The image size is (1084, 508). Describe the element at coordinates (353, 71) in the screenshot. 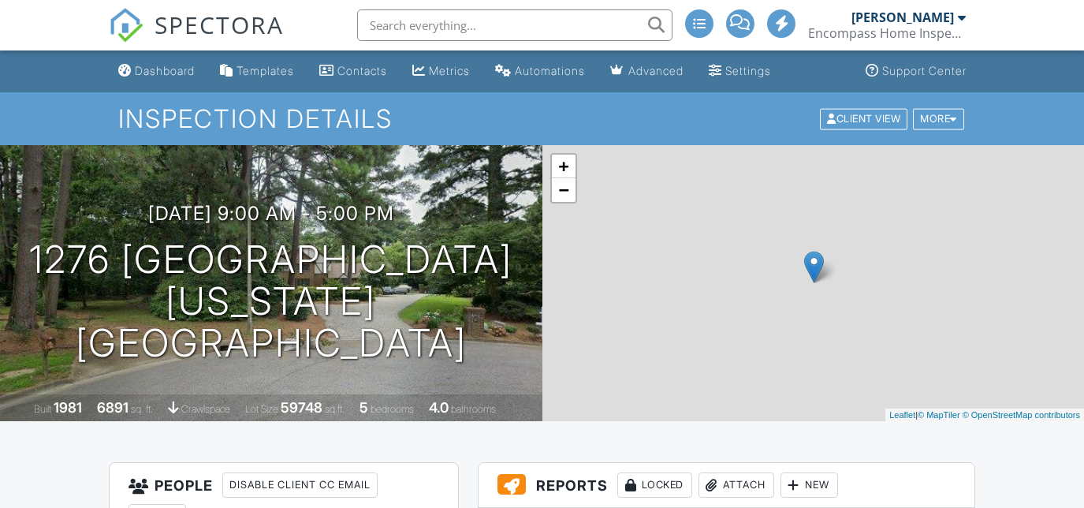

I see `a: Contacts` at that location.